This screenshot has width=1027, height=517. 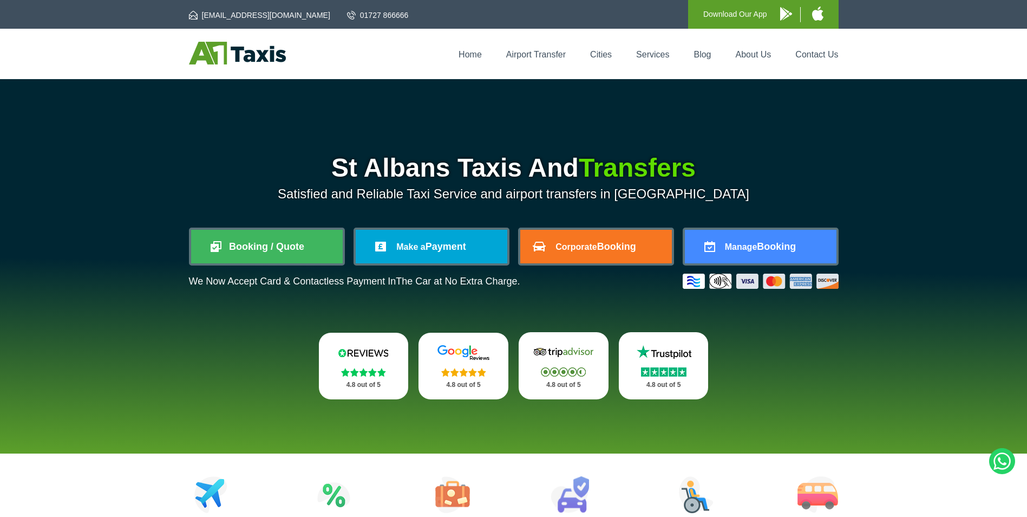 What do you see at coordinates (736, 14) in the screenshot?
I see `p: Download Our App` at bounding box center [736, 14].